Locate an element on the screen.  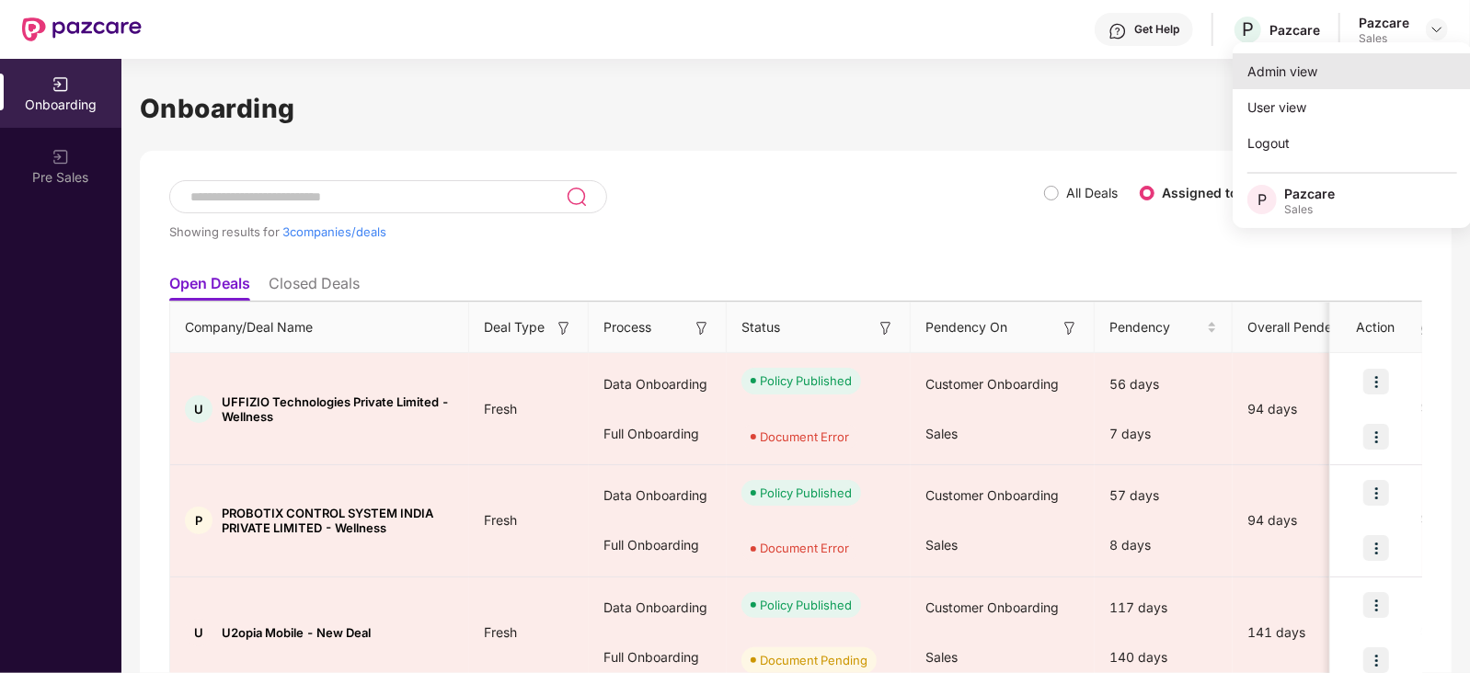
img: New Pazcare Logo is located at coordinates (82, 29).